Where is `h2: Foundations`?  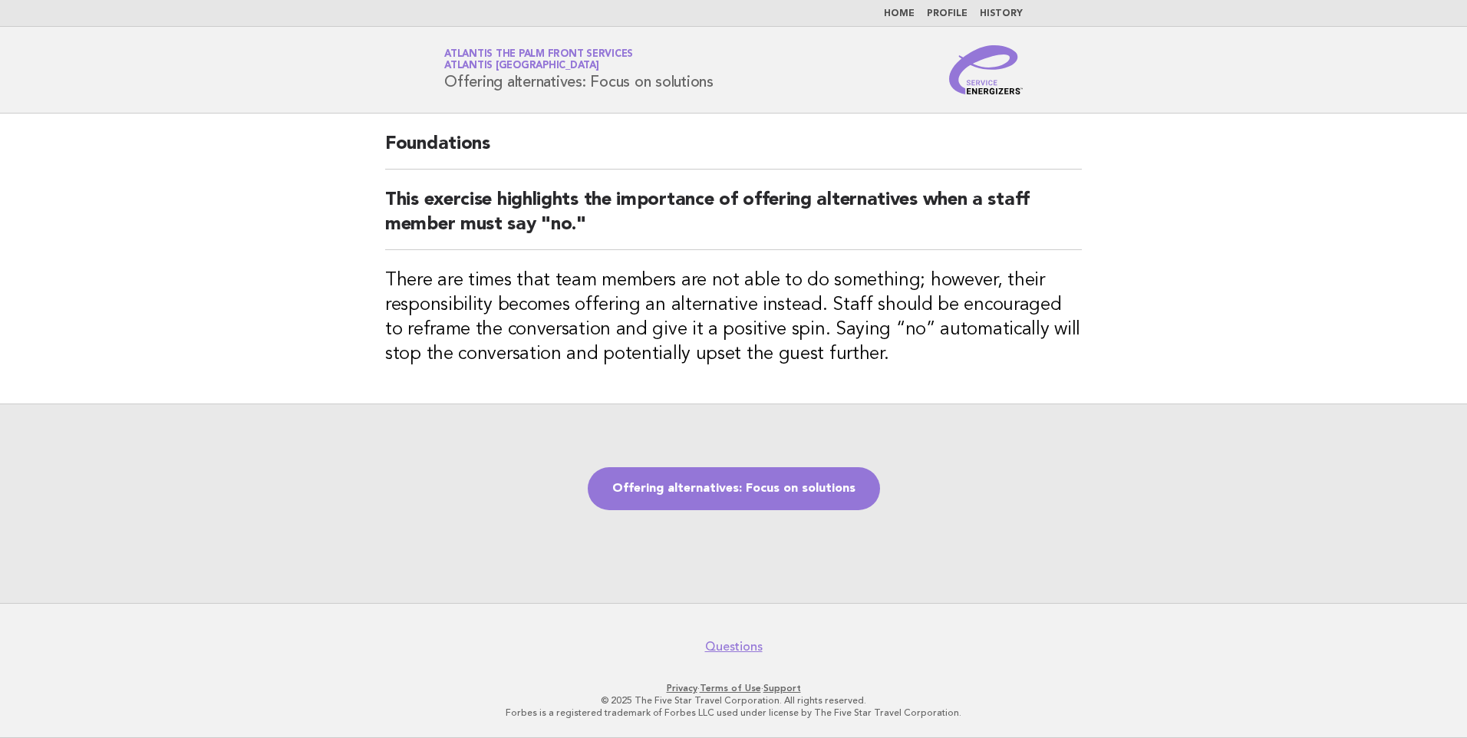
h2: Foundations is located at coordinates (734, 150).